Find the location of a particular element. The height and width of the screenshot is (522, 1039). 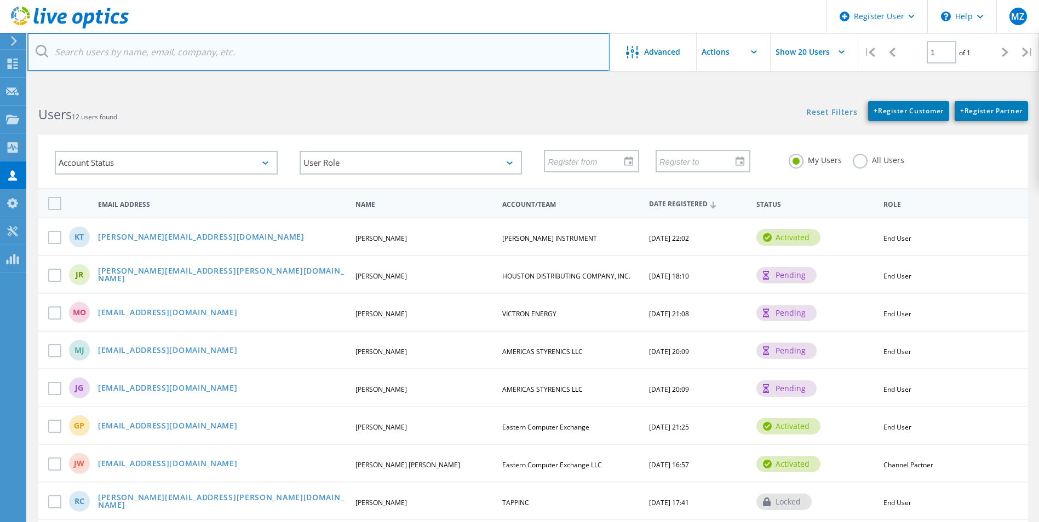

span: RC is located at coordinates (79, 501).